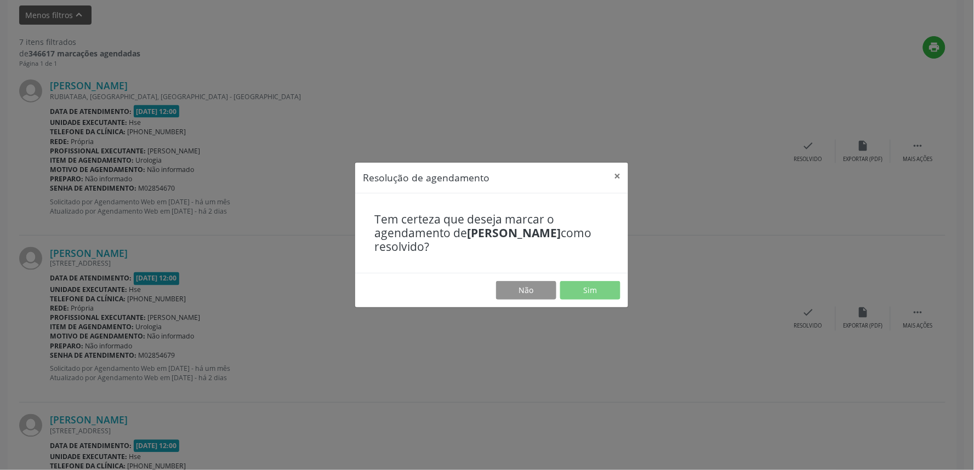  What do you see at coordinates (492, 233) in the screenshot?
I see `h4: Tem certeza que deseja marcar o agendamento de como resolvido?` at bounding box center [492, 233].